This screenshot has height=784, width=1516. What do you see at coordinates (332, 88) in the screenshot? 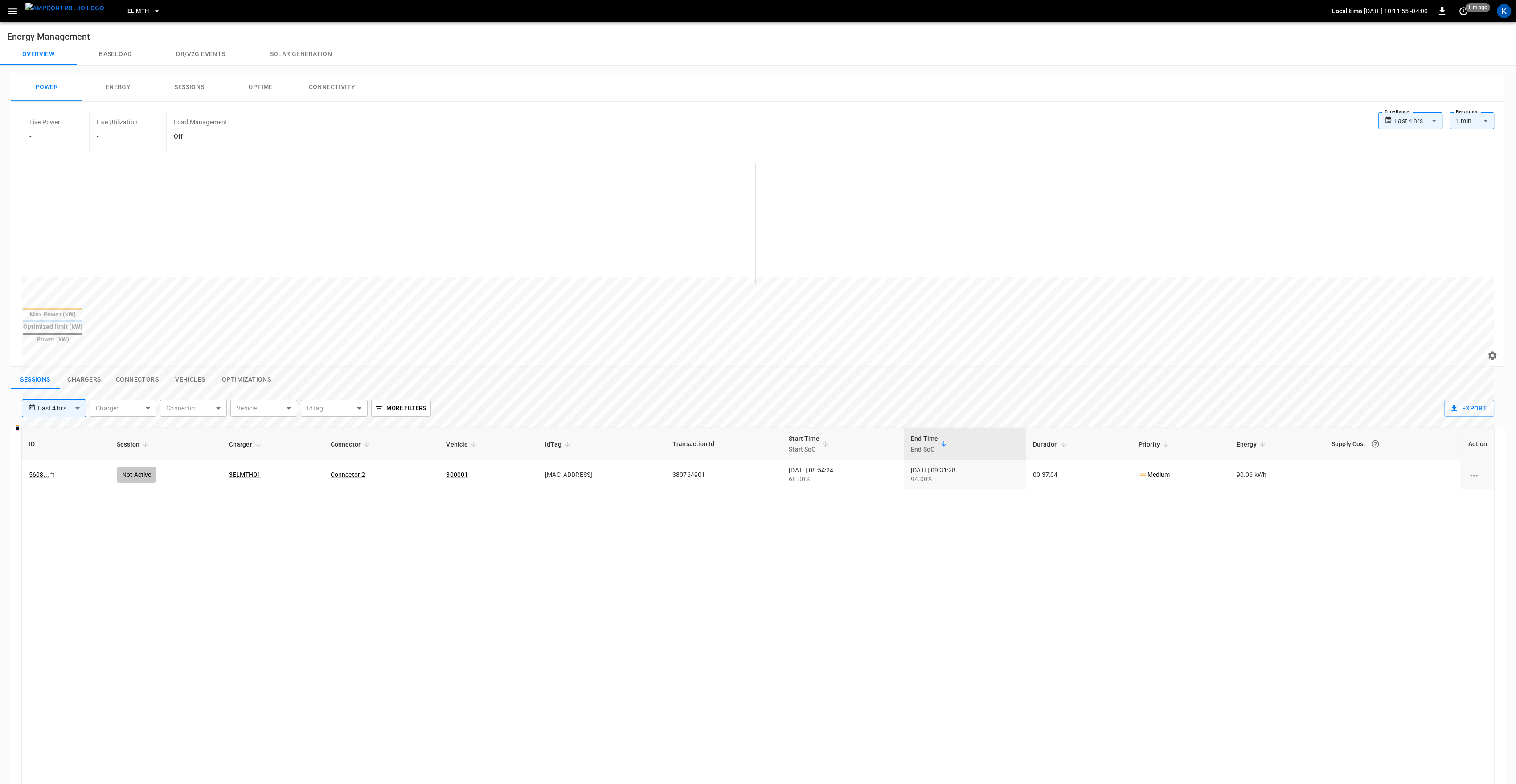
I see `button: Connectivity` at bounding box center [332, 88].